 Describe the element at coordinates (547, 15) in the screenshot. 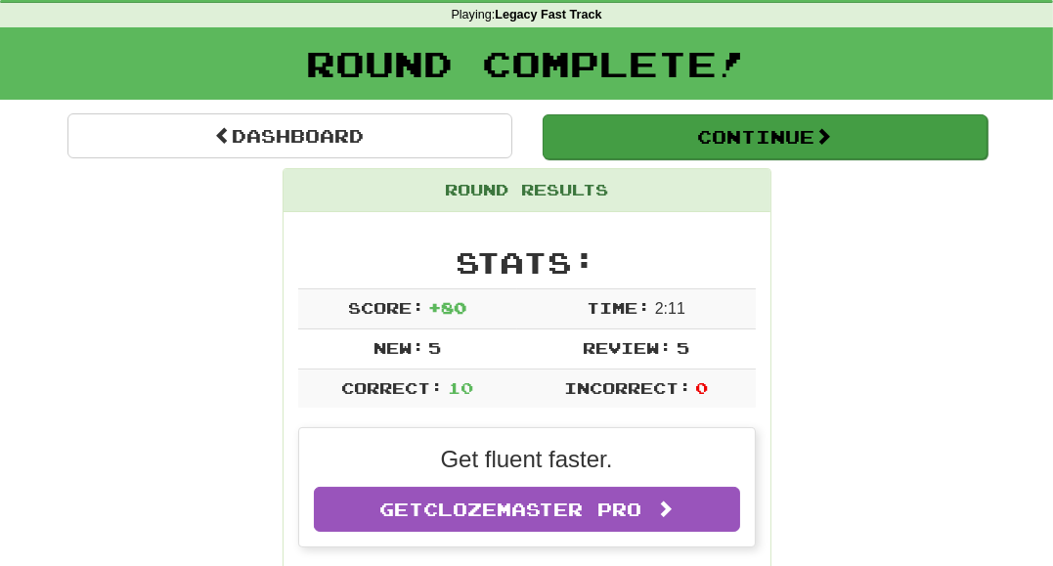

I see `strong: Legacy Fast Track` at that location.